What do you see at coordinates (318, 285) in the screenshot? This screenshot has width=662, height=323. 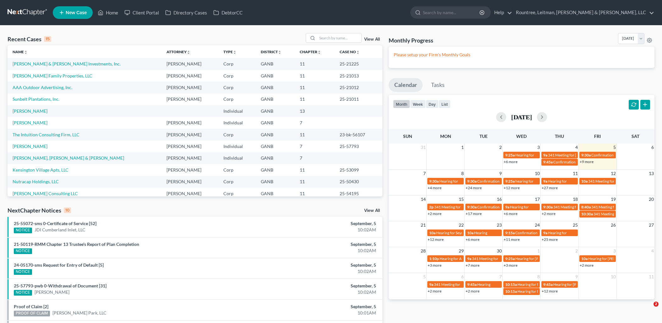 I see `div: September, 5` at bounding box center [318, 285].